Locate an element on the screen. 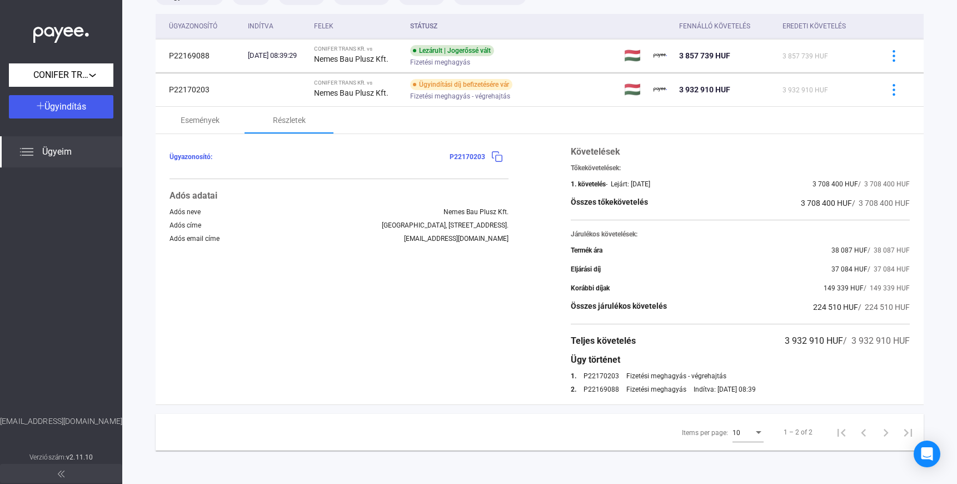 This screenshot has width=957, height=484. span: Ügyindítás is located at coordinates (65, 106).